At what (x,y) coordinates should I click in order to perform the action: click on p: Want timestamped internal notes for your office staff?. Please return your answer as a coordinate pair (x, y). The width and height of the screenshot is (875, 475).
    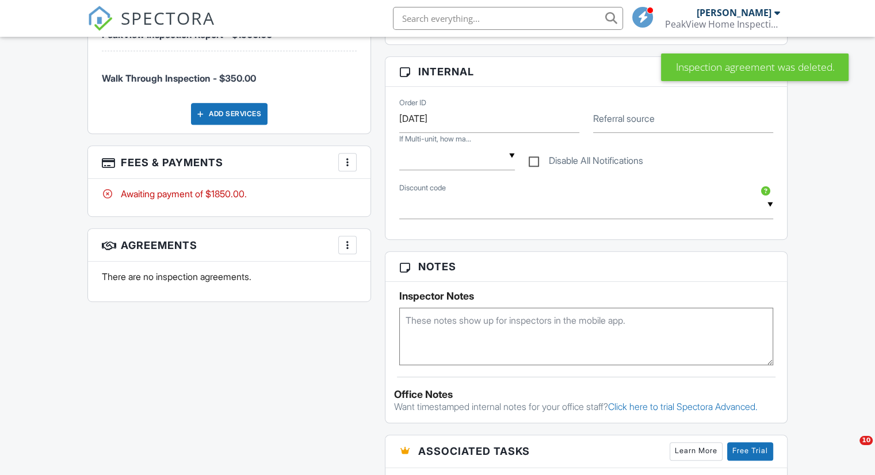
    Looking at the image, I should click on (586, 407).